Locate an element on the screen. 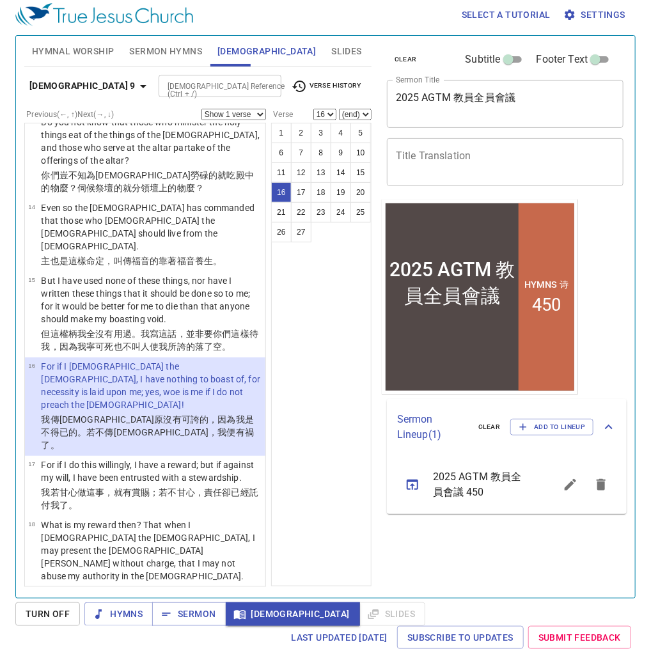 The height and width of the screenshot is (649, 651). wg3767: ，我的 is located at coordinates (150, 603).